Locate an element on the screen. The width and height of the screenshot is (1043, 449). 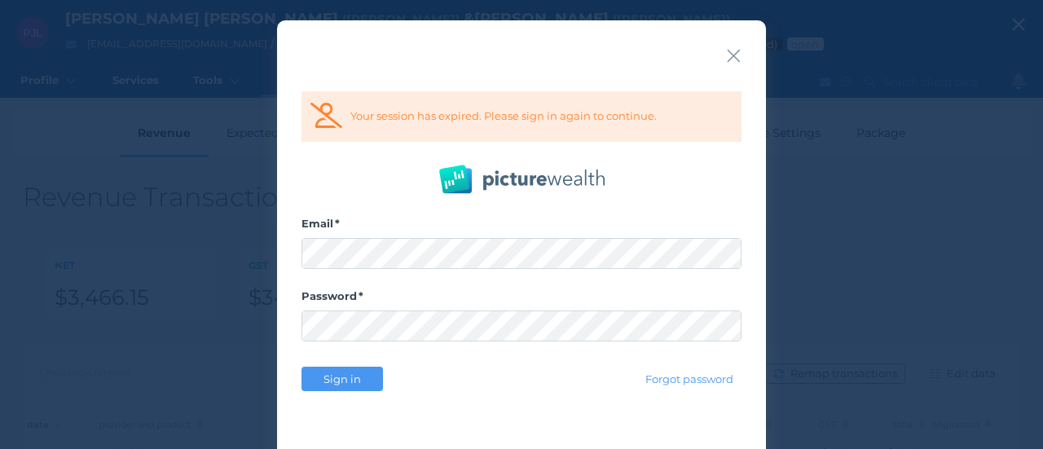
span: Forgot password is located at coordinates (690, 379).